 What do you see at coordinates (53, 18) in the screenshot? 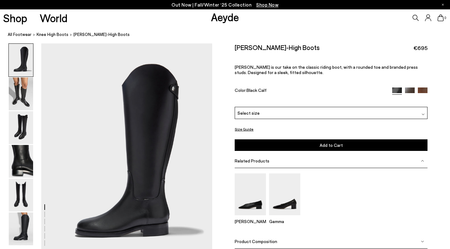
I see `a: World` at bounding box center [53, 18].